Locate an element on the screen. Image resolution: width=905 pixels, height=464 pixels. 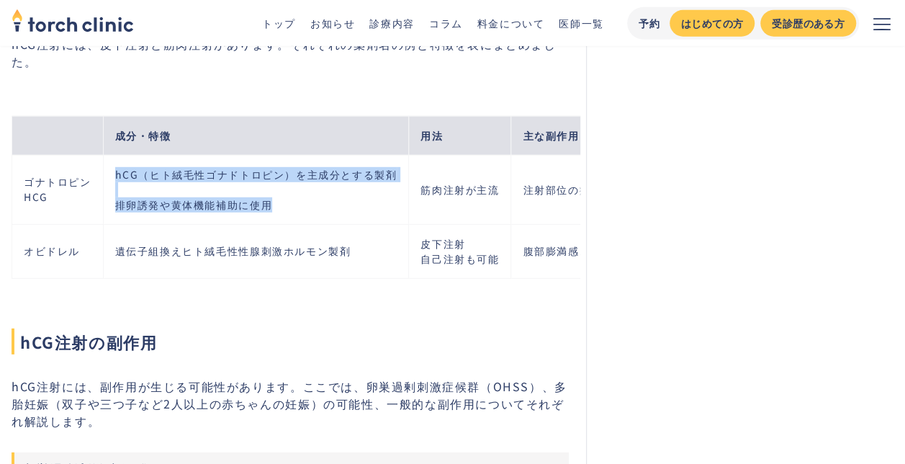
td: 皮下注射 自己注射も可能 is located at coordinates (460, 251).